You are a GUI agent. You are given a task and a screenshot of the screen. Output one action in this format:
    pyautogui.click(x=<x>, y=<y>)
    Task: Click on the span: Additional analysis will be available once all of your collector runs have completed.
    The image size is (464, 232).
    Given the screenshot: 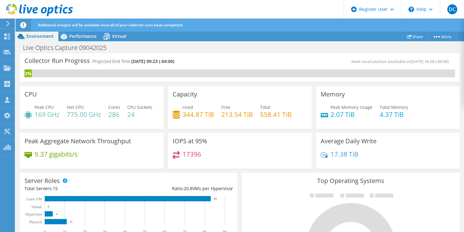 What is the action you would take?
    pyautogui.click(x=110, y=25)
    